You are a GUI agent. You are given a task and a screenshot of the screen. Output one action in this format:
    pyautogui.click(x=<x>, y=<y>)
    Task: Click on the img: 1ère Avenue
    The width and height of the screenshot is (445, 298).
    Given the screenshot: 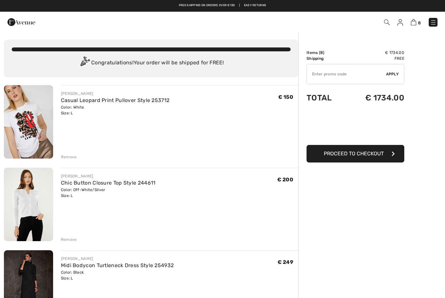 What is the action you would take?
    pyautogui.click(x=21, y=22)
    